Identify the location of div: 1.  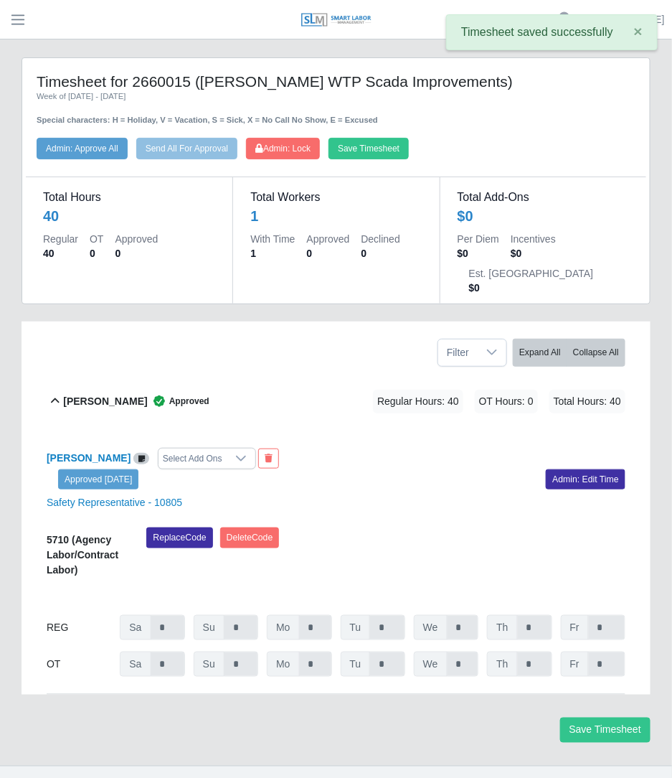
(336, 216).